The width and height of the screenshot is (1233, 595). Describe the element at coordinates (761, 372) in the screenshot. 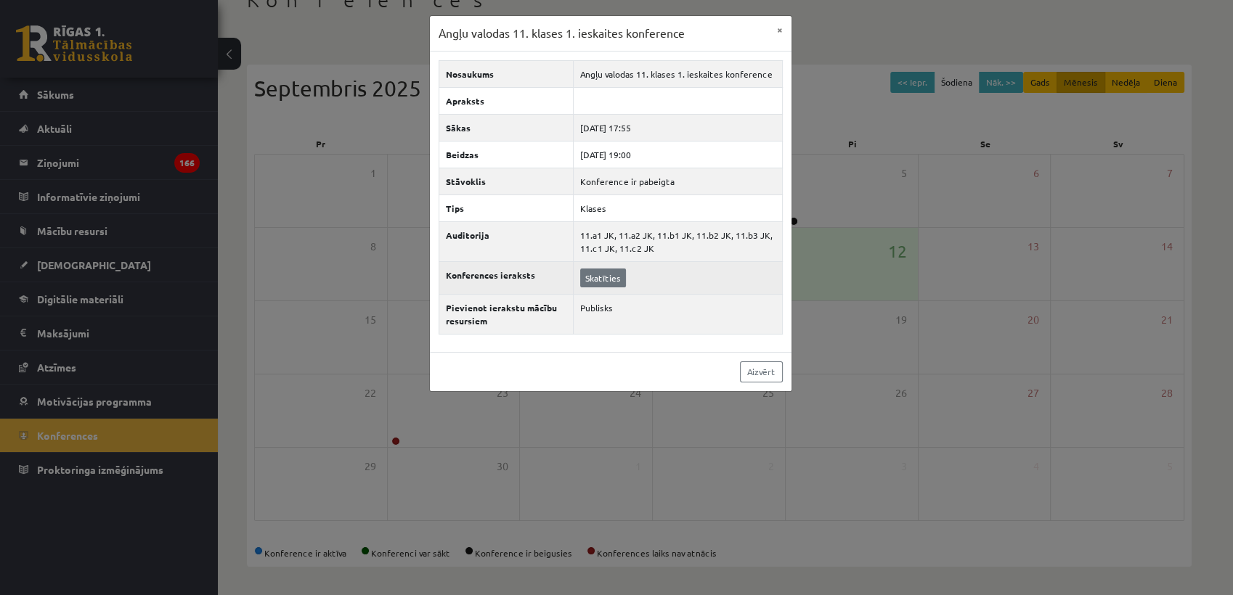

I see `a: Aizvērt` at that location.